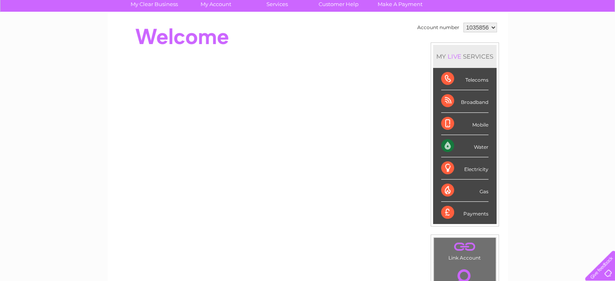 The width and height of the screenshot is (615, 281). What do you see at coordinates (464, 250) in the screenshot?
I see `td: Link Account` at bounding box center [464, 250].